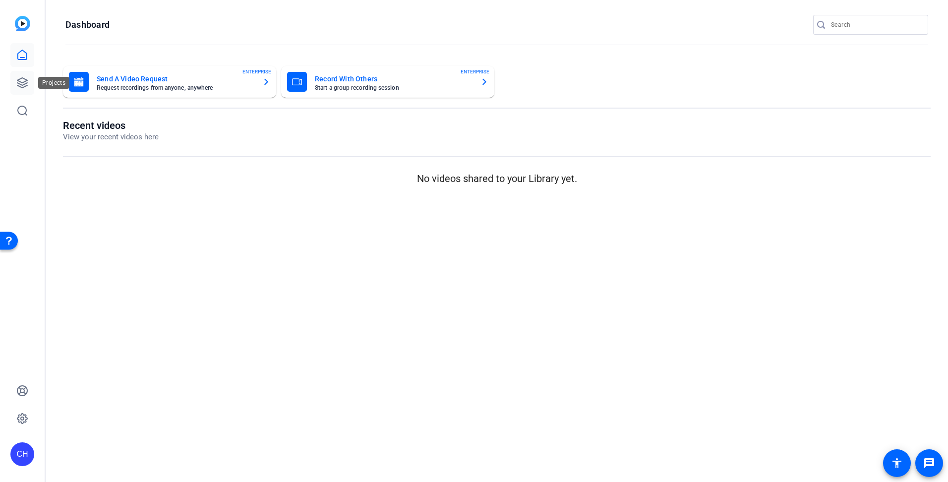 The height and width of the screenshot is (482, 948). What do you see at coordinates (393, 88) in the screenshot?
I see `mat-card-subtitle: Start a group recording session` at bounding box center [393, 88].